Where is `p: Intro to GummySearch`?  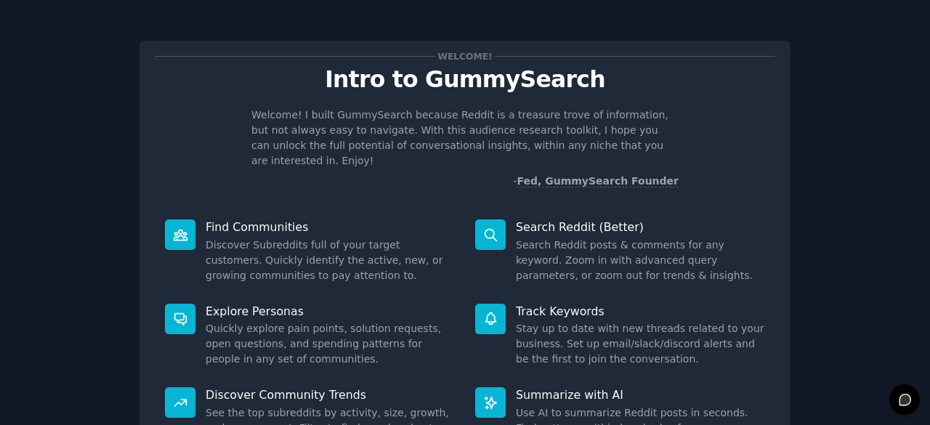
p: Intro to GummySearch is located at coordinates (465, 79).